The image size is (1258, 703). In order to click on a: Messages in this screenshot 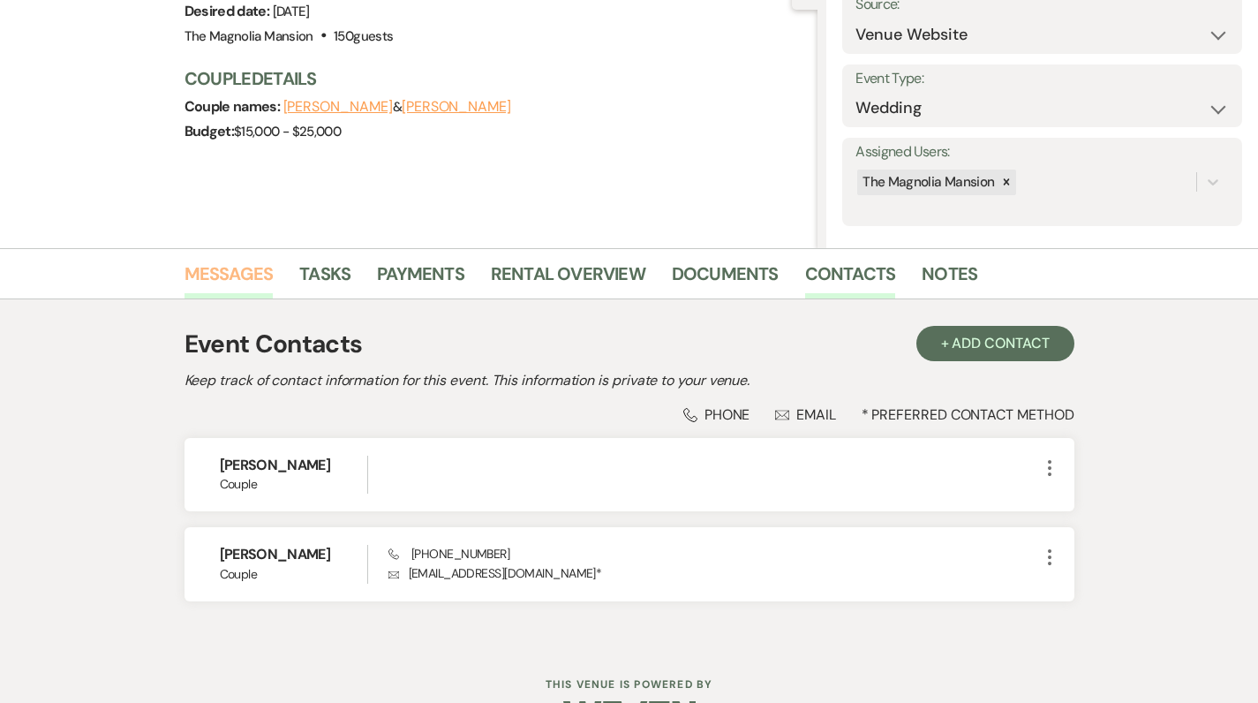, I will do `click(229, 279)`.